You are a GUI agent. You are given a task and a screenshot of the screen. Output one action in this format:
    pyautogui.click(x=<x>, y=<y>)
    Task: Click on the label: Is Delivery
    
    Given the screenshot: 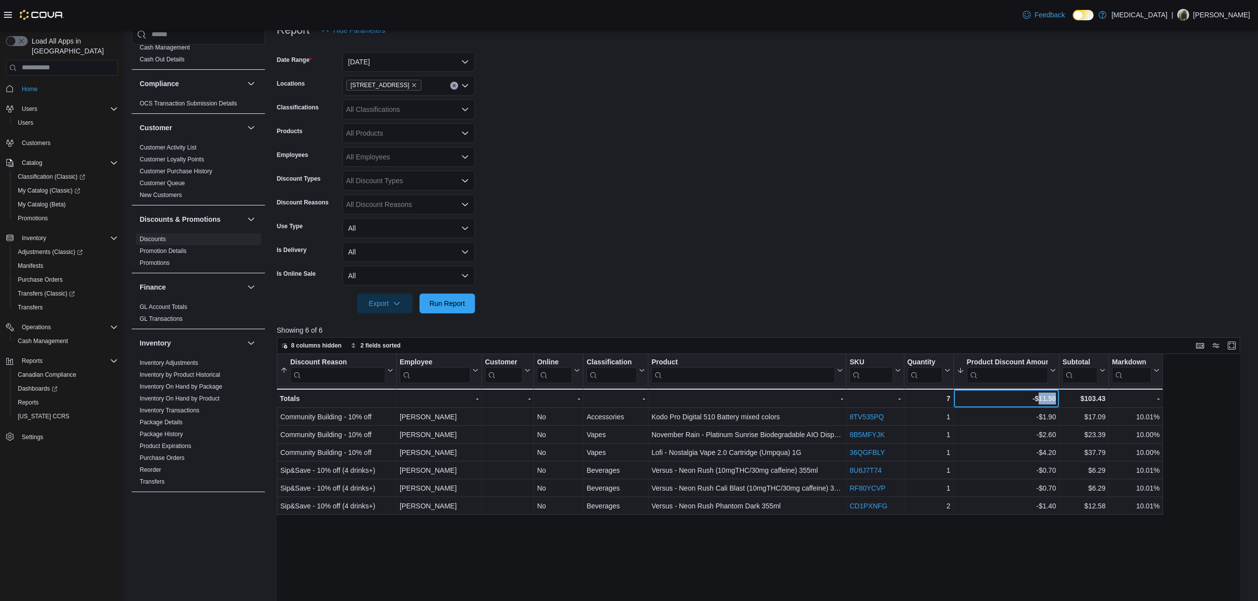 What is the action you would take?
    pyautogui.click(x=292, y=250)
    